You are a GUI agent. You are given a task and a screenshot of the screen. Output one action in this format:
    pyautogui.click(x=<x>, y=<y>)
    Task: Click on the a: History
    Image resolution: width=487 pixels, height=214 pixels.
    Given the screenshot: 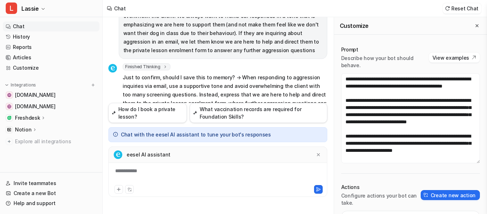 What is the action you would take?
    pyautogui.click(x=51, y=37)
    